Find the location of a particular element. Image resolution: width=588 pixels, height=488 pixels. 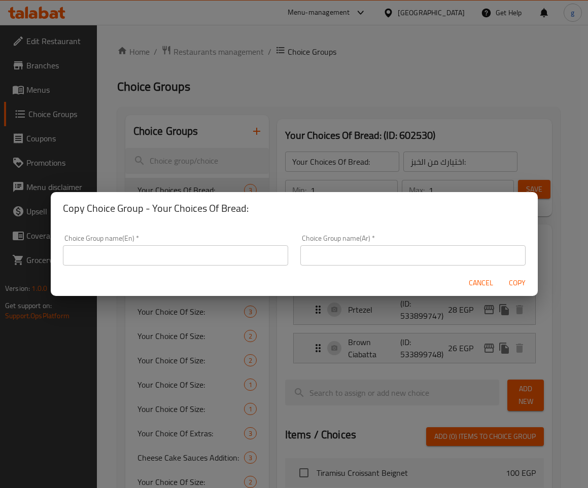

h2: Copy Choice Group - Your Choices Of Bread: is located at coordinates (294, 208).